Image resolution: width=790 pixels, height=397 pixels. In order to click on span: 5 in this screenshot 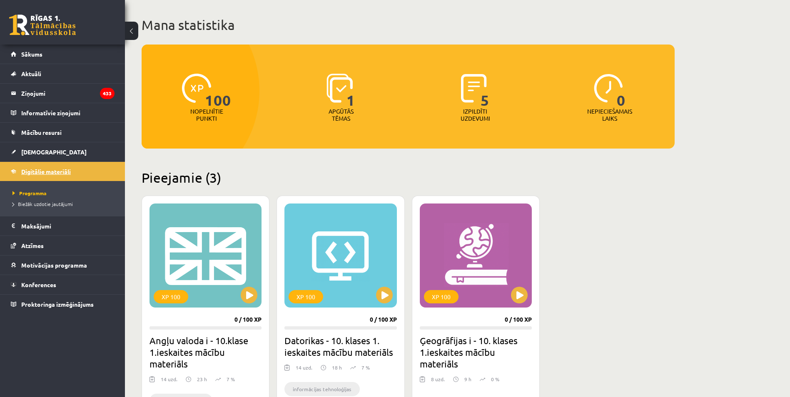, I will do `click(485, 91)`.